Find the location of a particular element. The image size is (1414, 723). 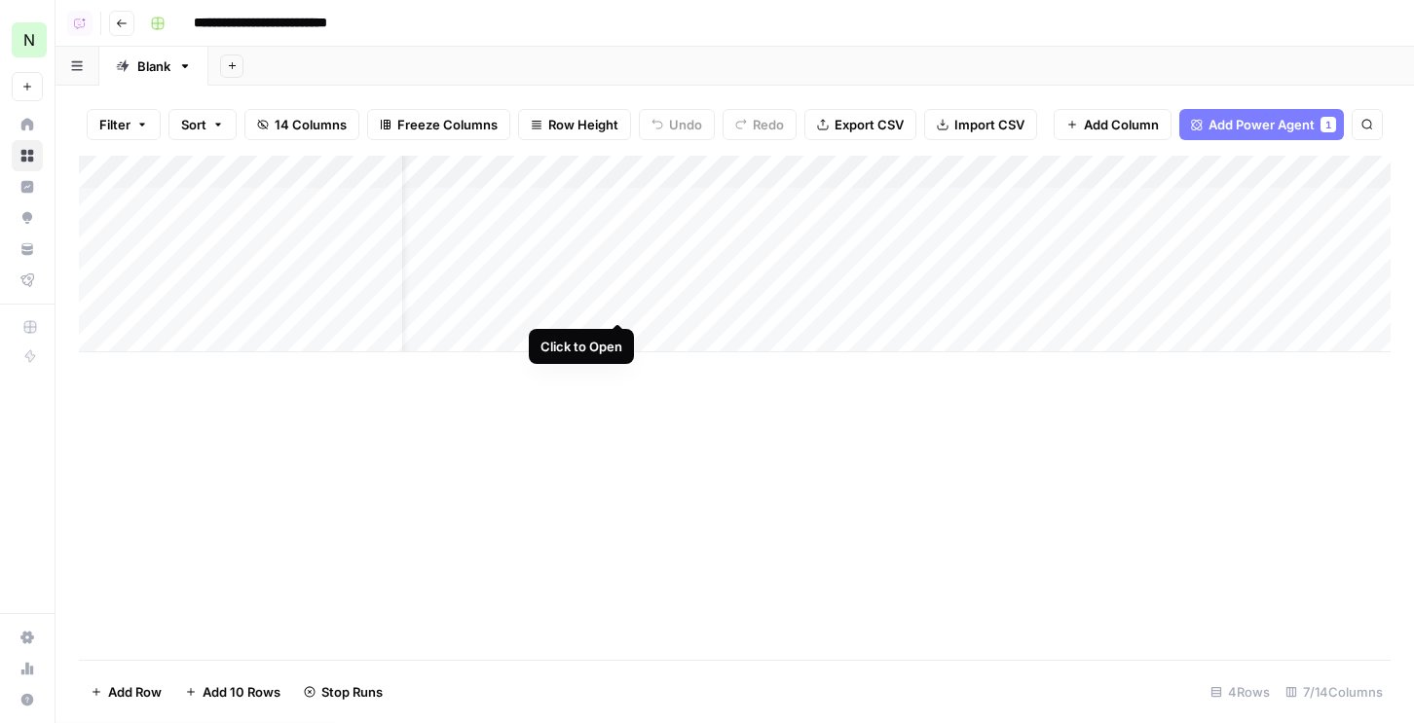

span: N is located at coordinates (29, 40).